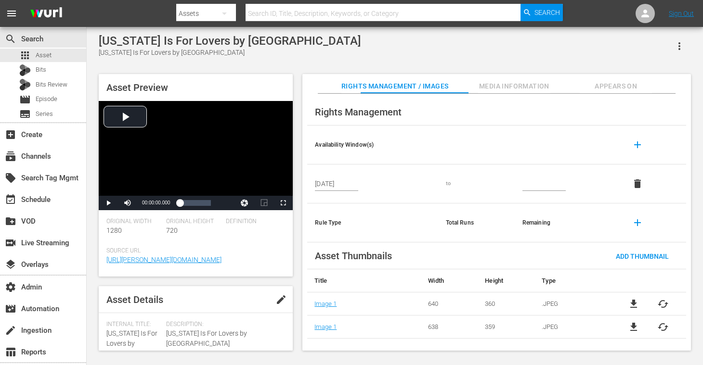  What do you see at coordinates (11, 156) in the screenshot?
I see `span: Channels` at bounding box center [11, 156].